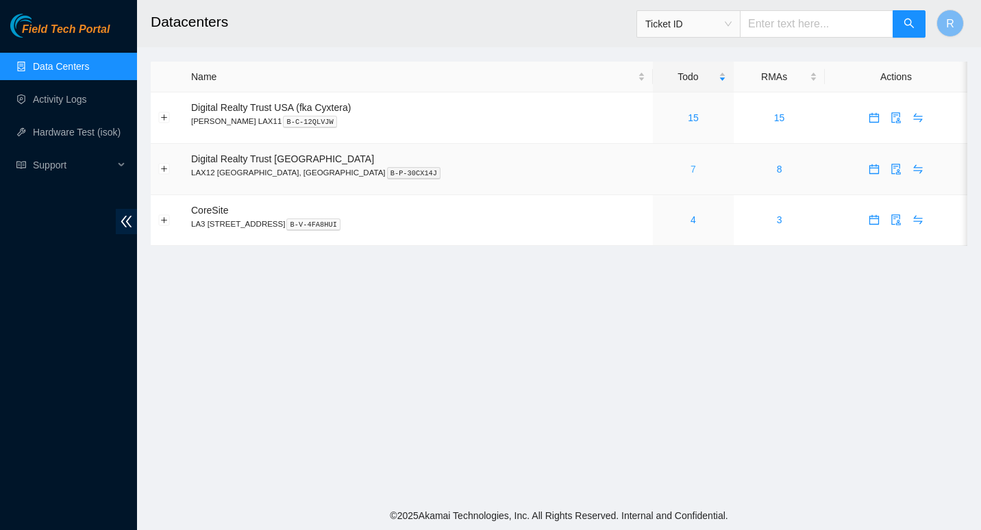 Image resolution: width=981 pixels, height=530 pixels. What do you see at coordinates (310, 122) in the screenshot?
I see `kbd: B-C-12QLVJW` at bounding box center [310, 122].